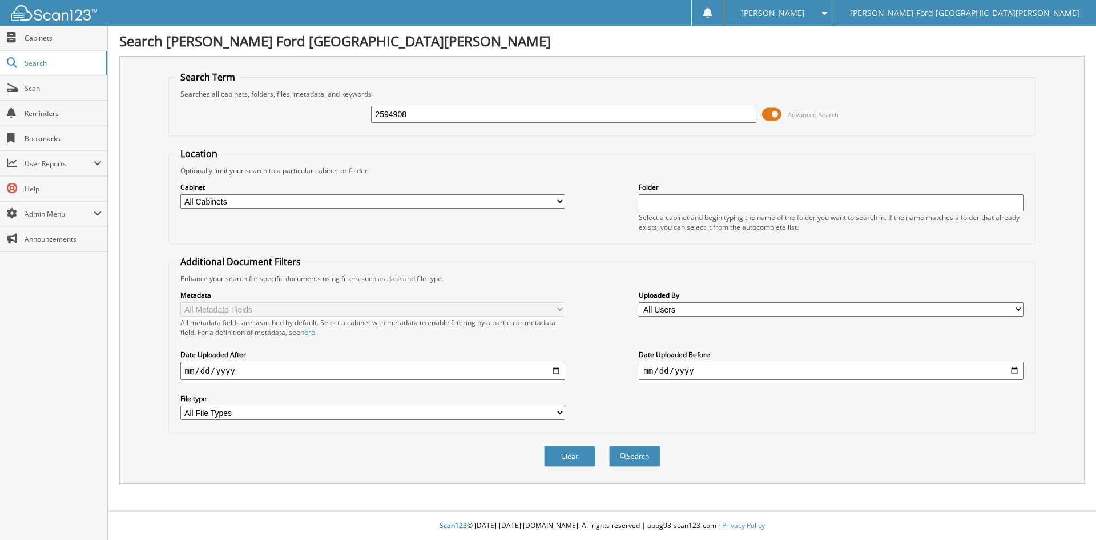 This screenshot has width=1096, height=540. What do you see at coordinates (373, 187) in the screenshot?
I see `label: Cabinet` at bounding box center [373, 187].